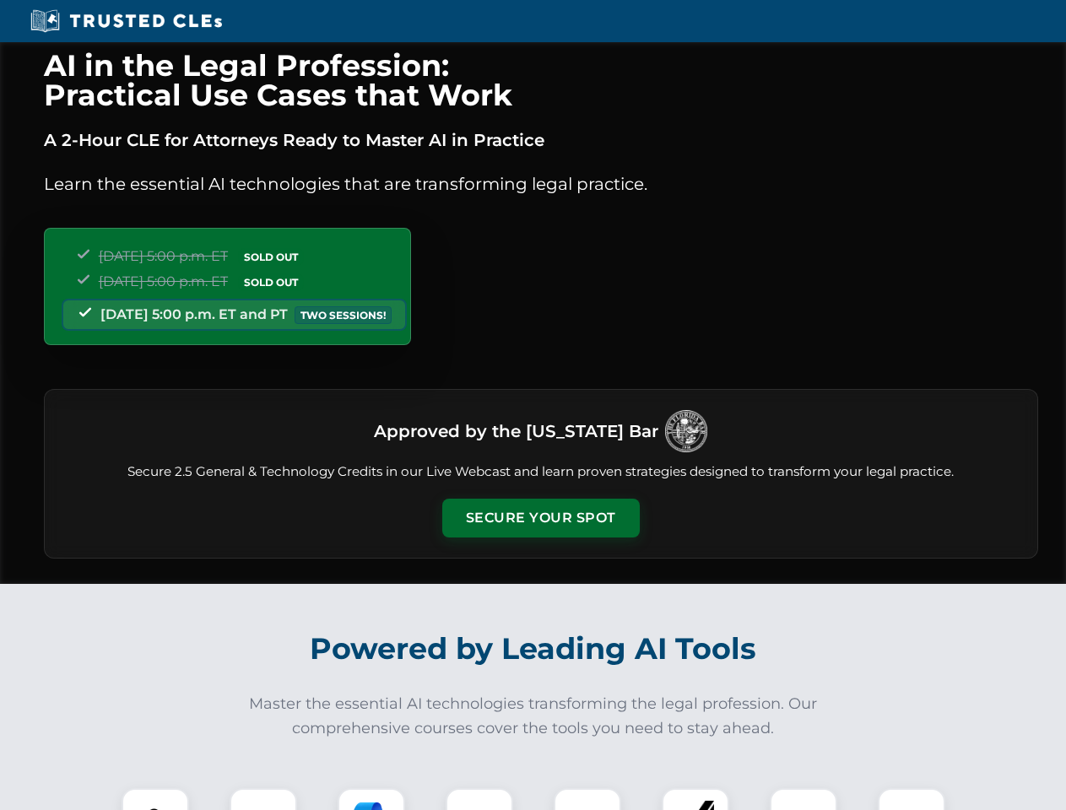  Describe the element at coordinates (533, 649) in the screenshot. I see `h2: Powered by Leading AI Tools` at that location.